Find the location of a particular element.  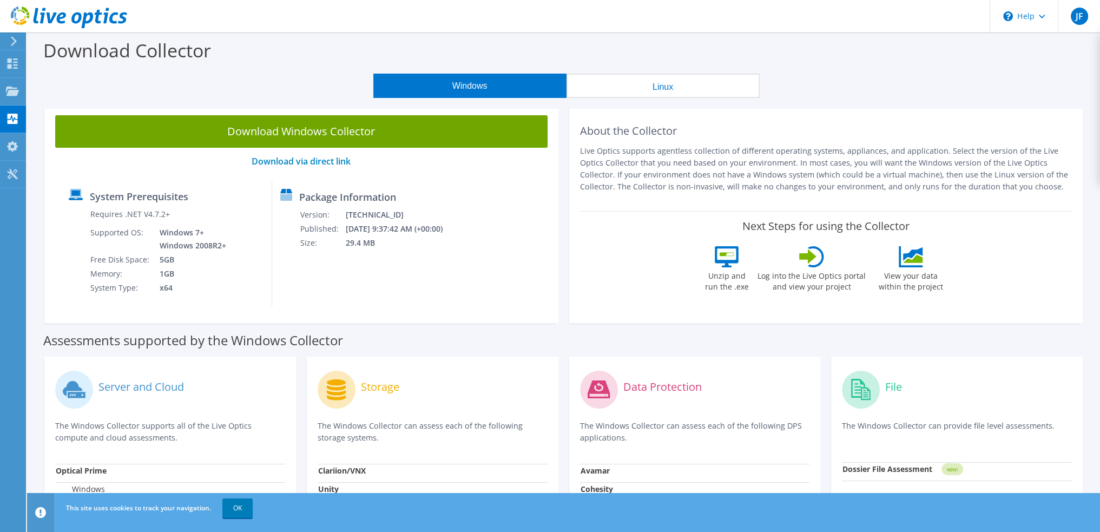

tspan: NEW! is located at coordinates (953, 469).